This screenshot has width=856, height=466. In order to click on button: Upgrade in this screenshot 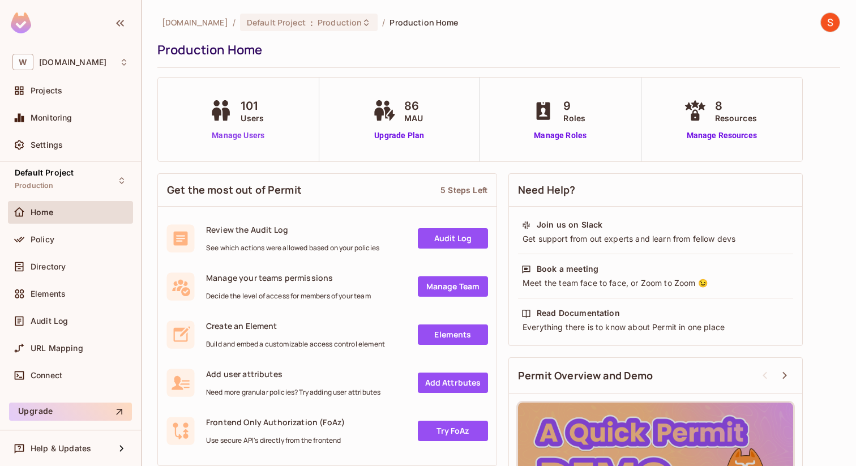, I will do `click(70, 412)`.